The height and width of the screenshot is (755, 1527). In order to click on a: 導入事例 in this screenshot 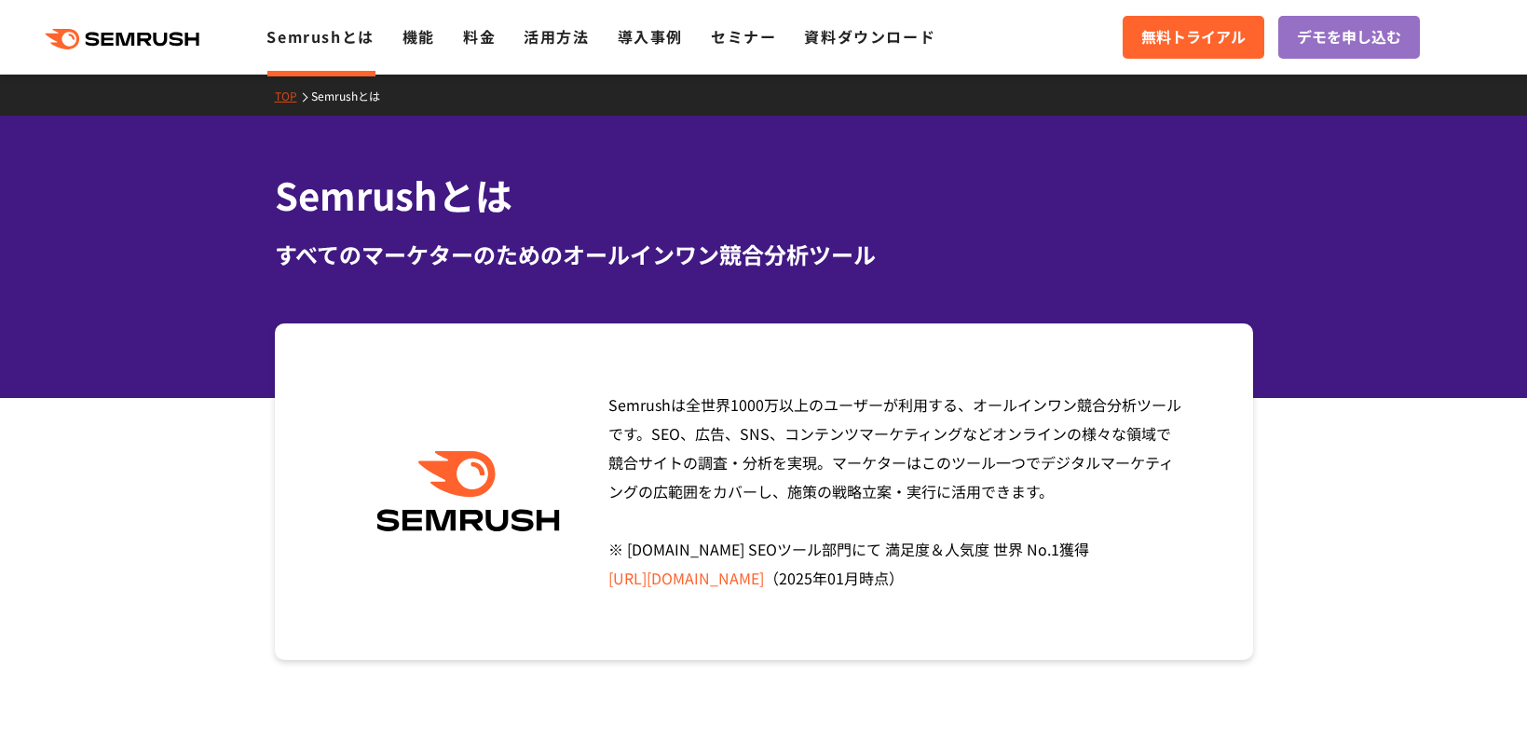, I will do `click(650, 36)`.